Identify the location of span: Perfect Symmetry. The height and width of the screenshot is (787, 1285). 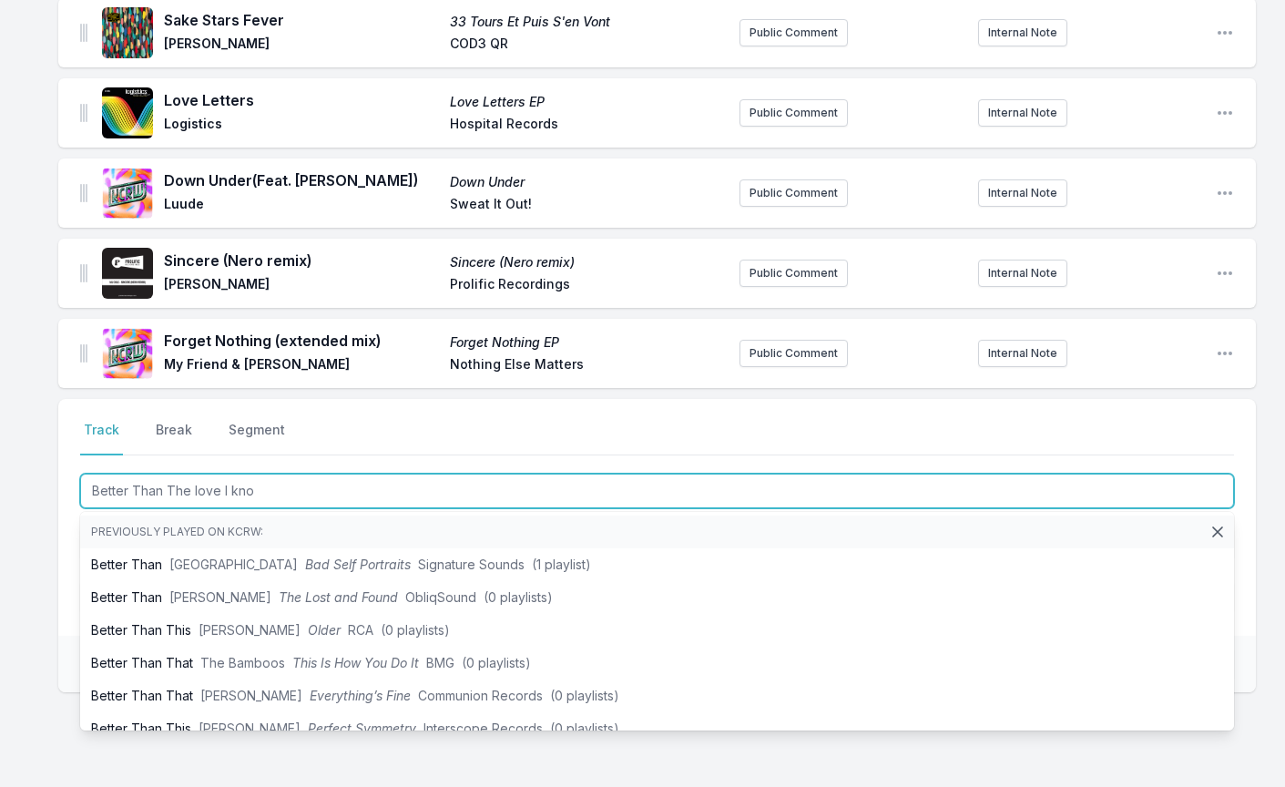
(361, 727).